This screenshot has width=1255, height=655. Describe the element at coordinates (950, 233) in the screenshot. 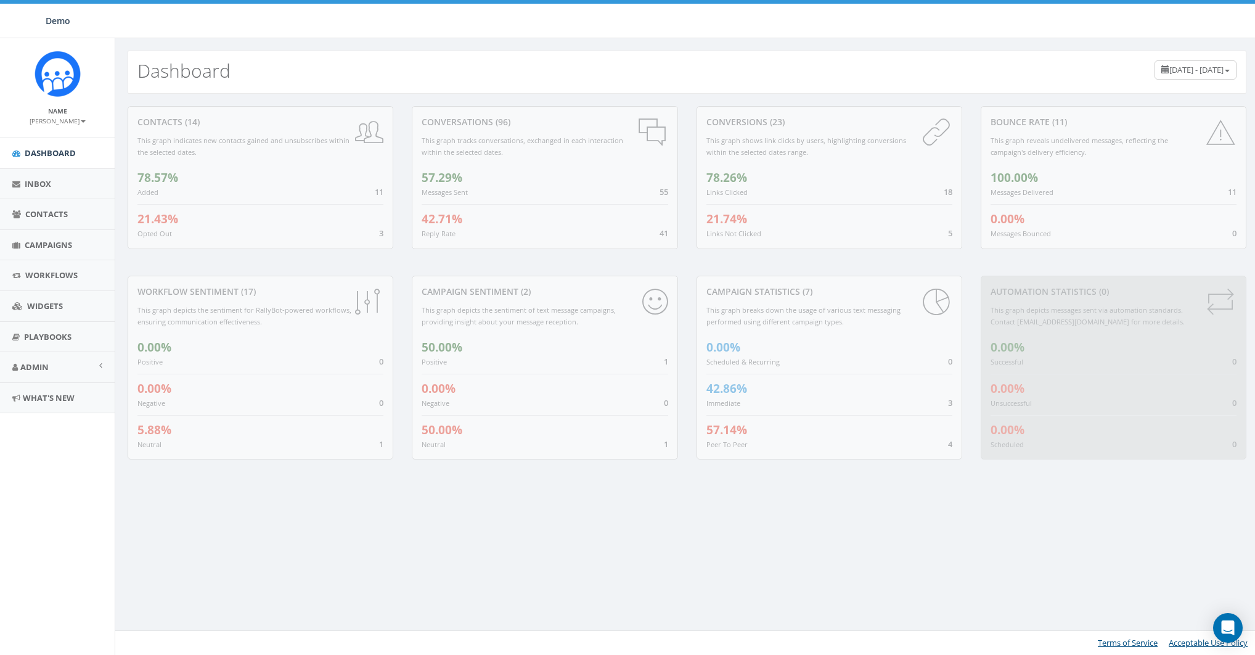

I see `span: 5` at that location.